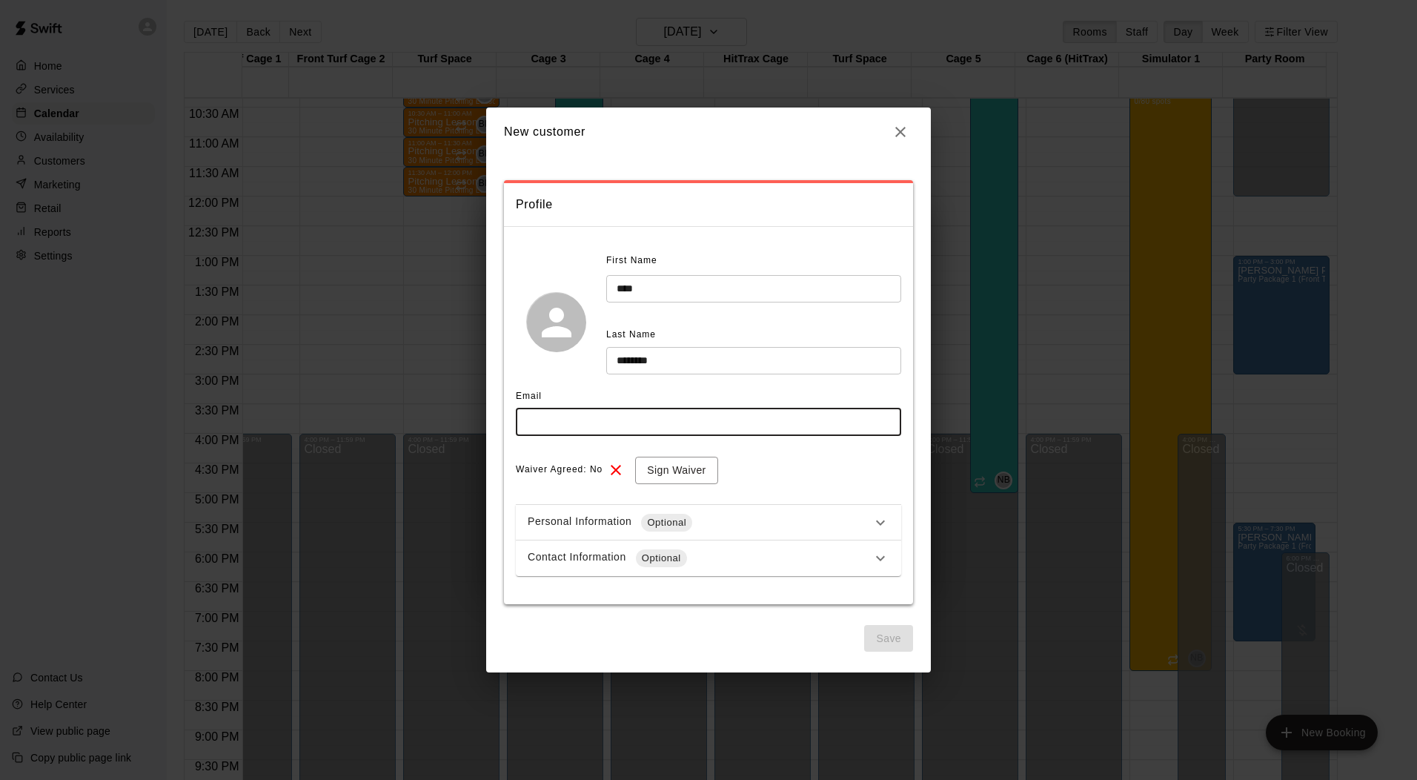 The height and width of the screenshot is (780, 1417). I want to click on div: Contact InformationOptional, so click(709, 558).